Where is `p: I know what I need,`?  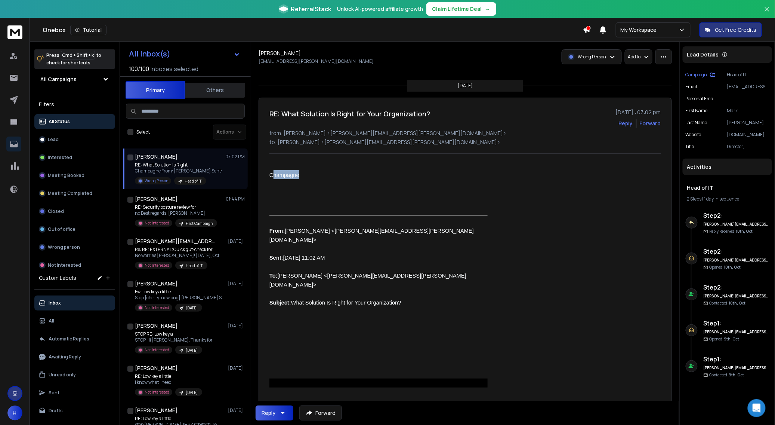
p: I know what I need, is located at coordinates (169, 382).